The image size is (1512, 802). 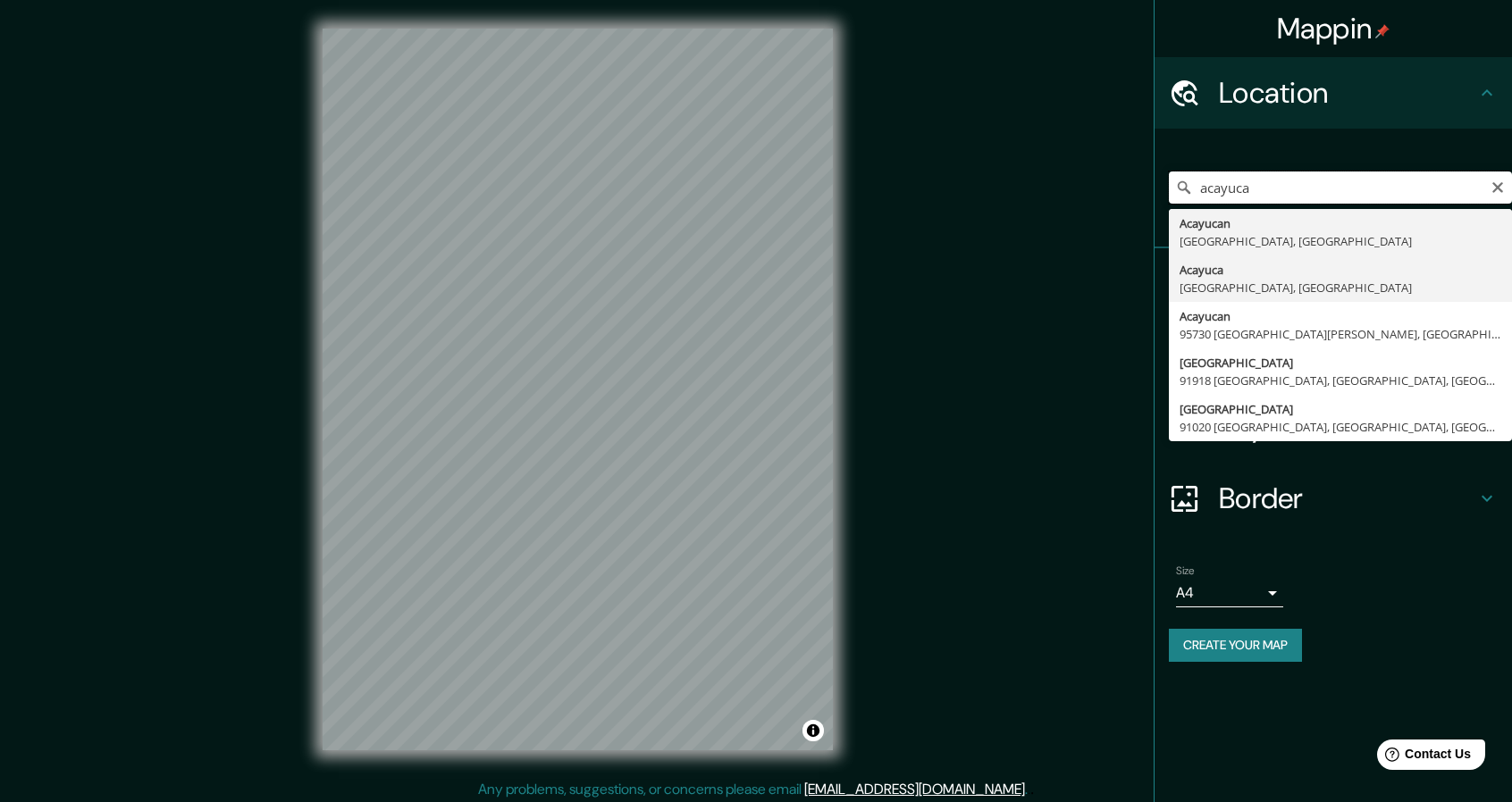 What do you see at coordinates (1383, 32) in the screenshot?
I see `img: pin-icon.png` at bounding box center [1383, 32].